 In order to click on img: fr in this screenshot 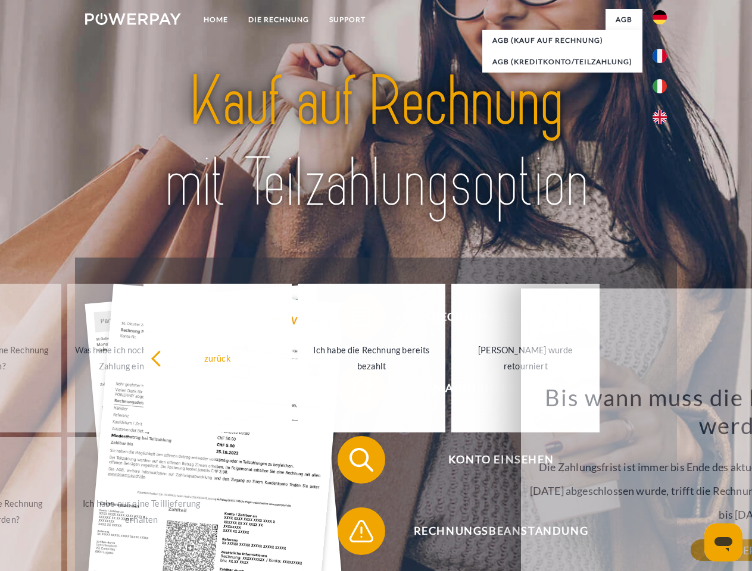, I will do `click(659, 56)`.